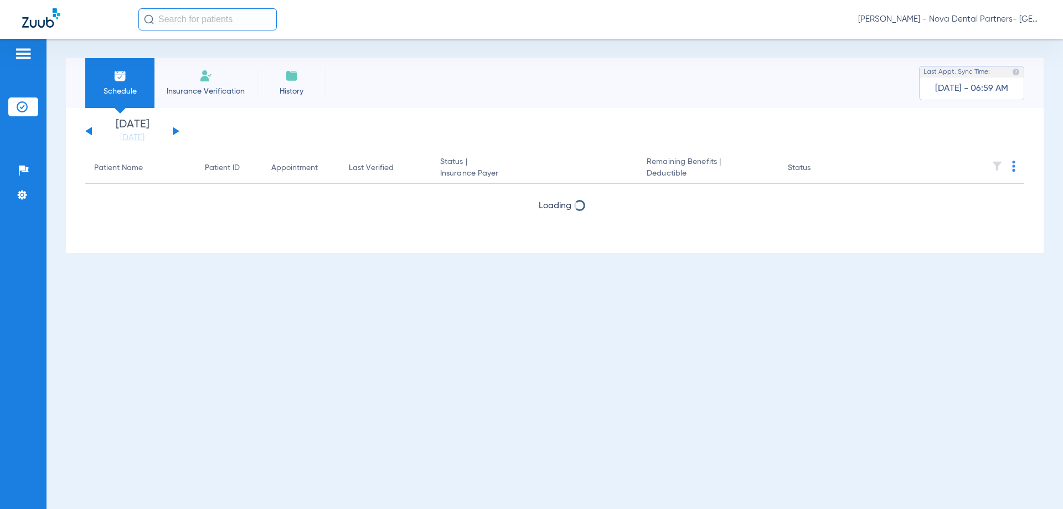 The width and height of the screenshot is (1063, 509). Describe the element at coordinates (708, 168) in the screenshot. I see `th: Remaining Benefits |` at that location.